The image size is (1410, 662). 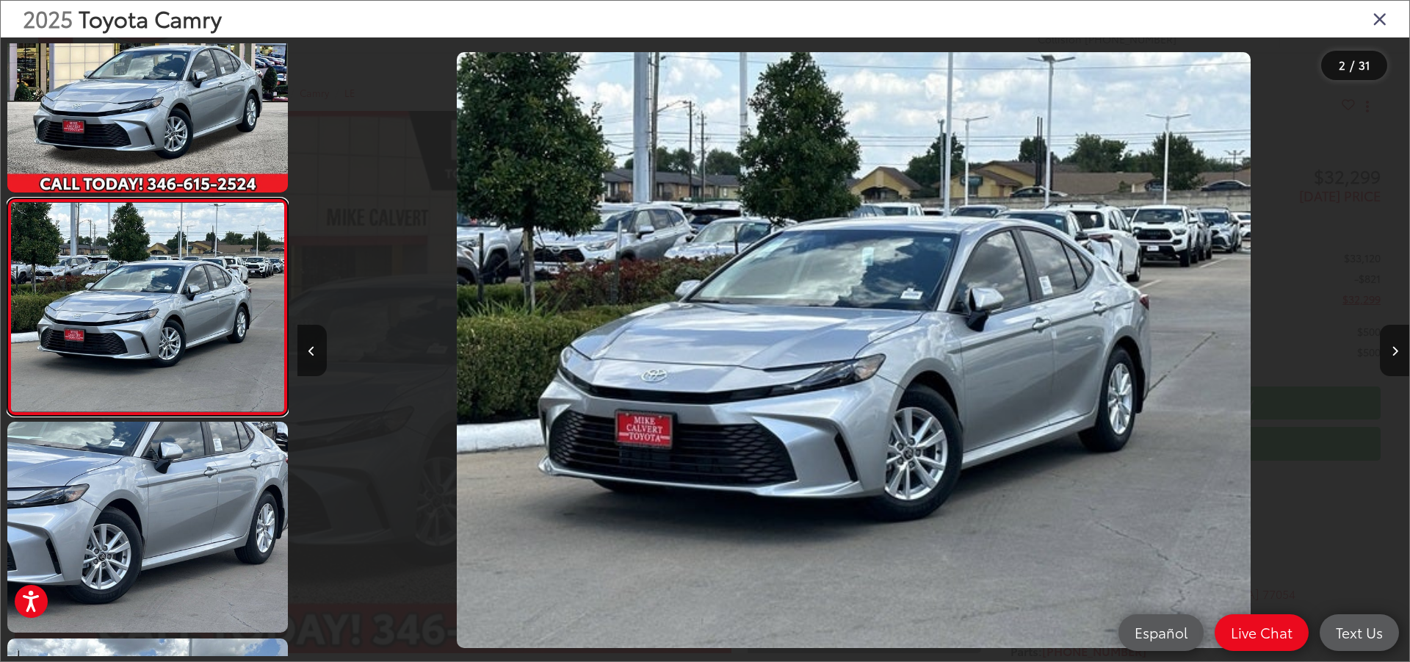 What do you see at coordinates (1161, 632) in the screenshot?
I see `span: Español` at bounding box center [1161, 632].